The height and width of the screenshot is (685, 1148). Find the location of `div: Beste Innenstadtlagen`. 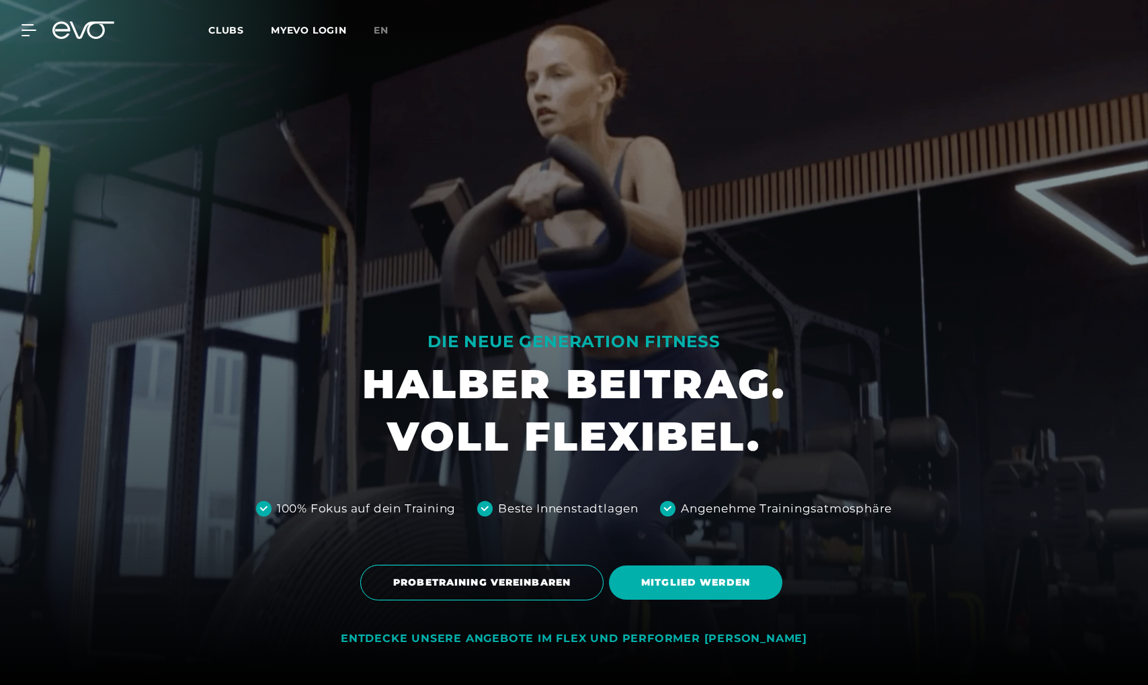

div: Beste Innenstadtlagen is located at coordinates (568, 509).